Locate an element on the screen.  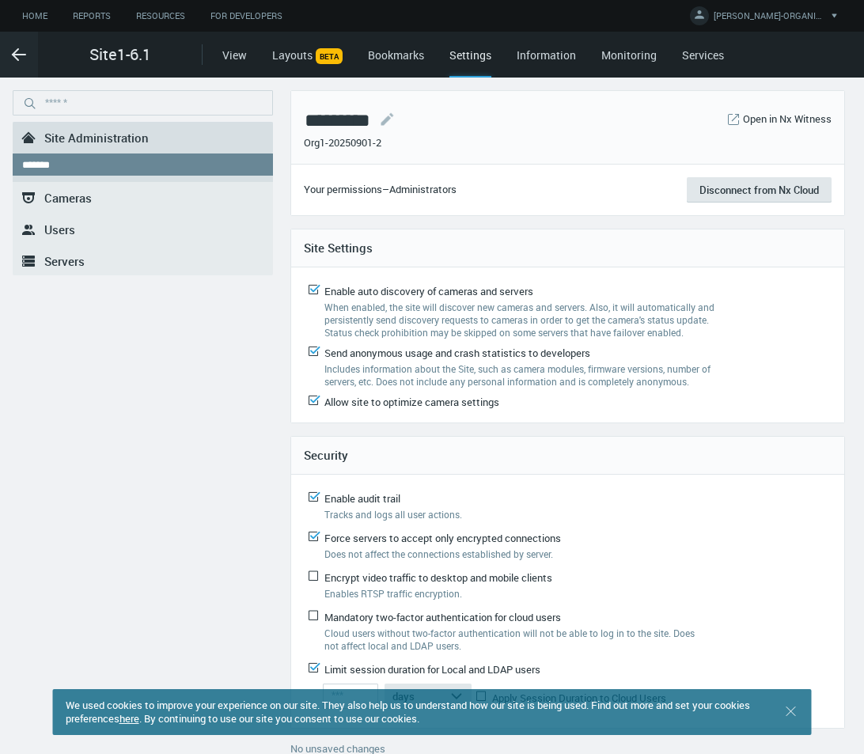
button: days is located at coordinates (428, 696).